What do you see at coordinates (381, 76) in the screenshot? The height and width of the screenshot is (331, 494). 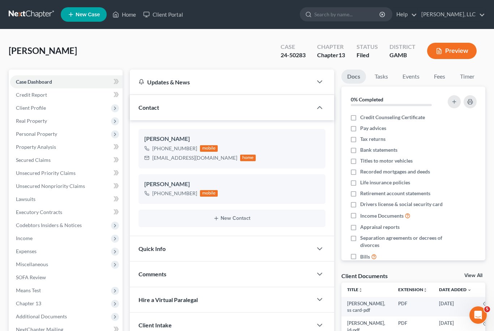 I see `a: Tasks` at bounding box center [381, 76].